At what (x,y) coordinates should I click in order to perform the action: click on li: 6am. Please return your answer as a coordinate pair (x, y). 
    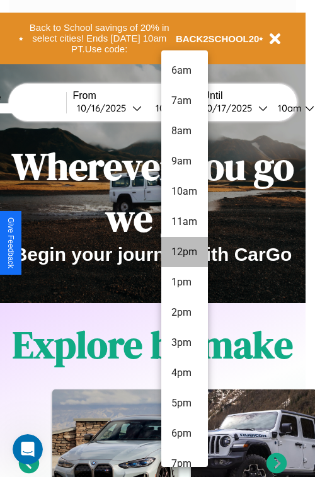
    Looking at the image, I should click on (185, 71).